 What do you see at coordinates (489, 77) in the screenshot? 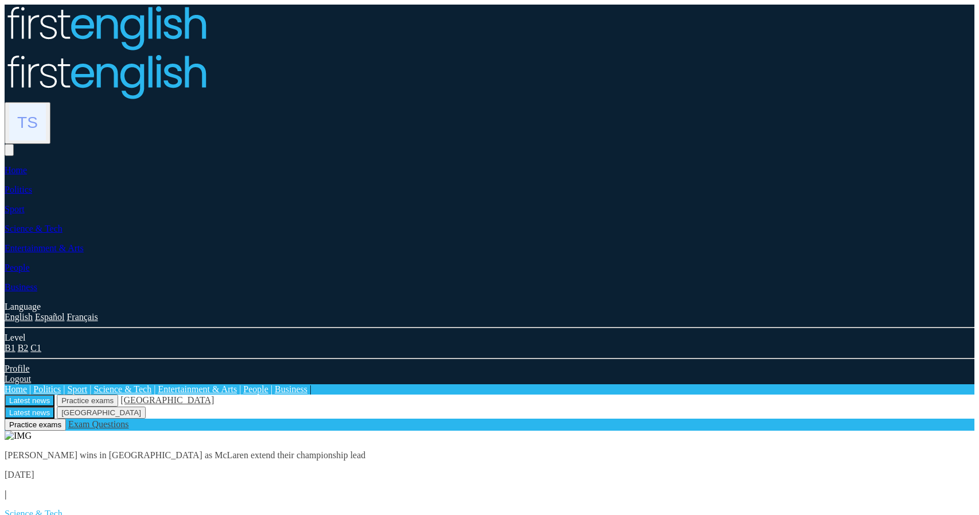
I see `a: Logo` at bounding box center [489, 77].